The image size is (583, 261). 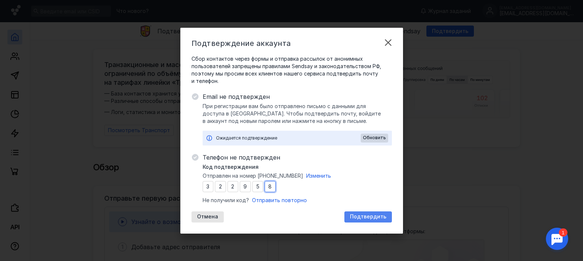 What do you see at coordinates (207, 217) in the screenshot?
I see `span: Отмена` at bounding box center [207, 217].